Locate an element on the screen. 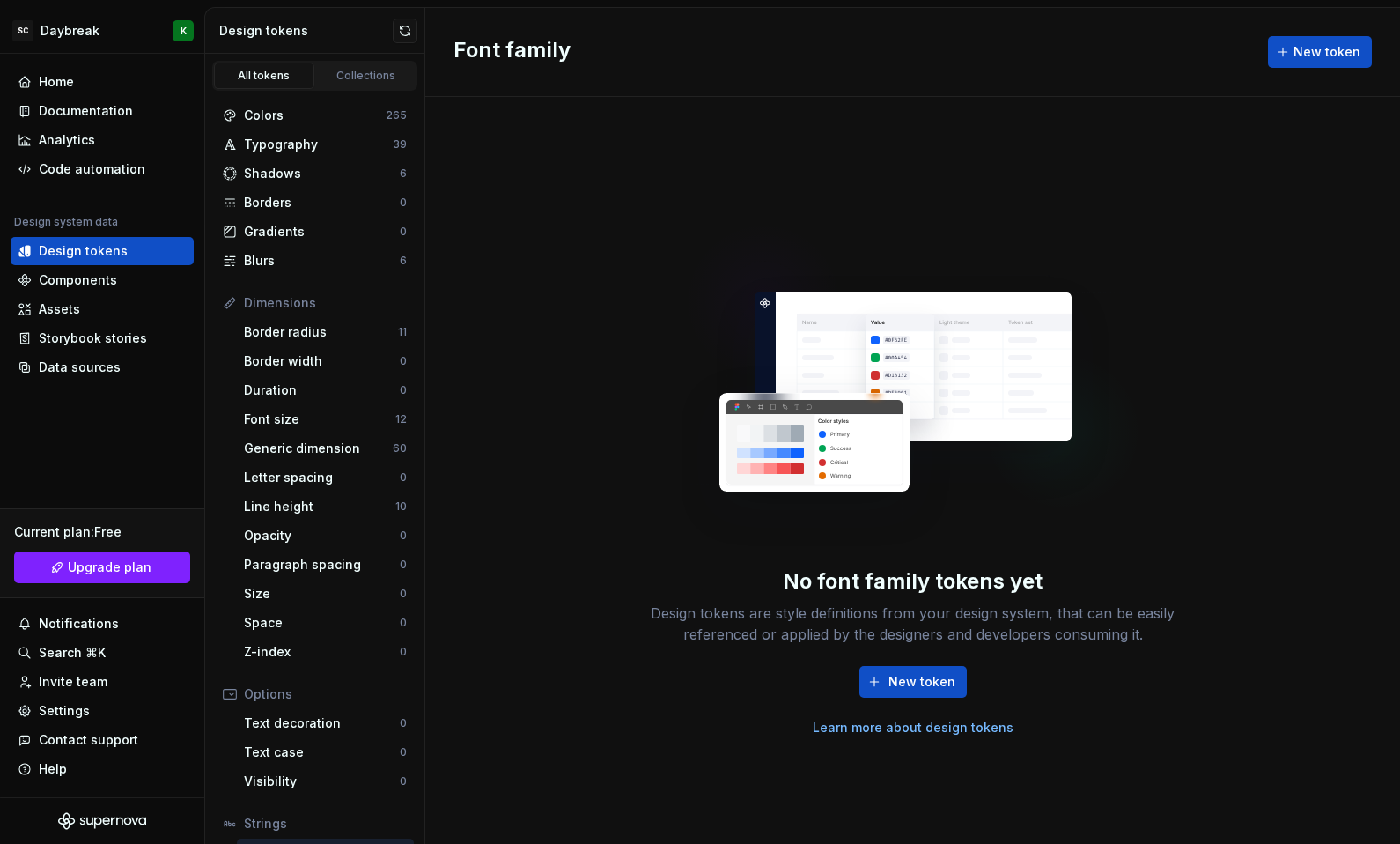  a: Paragraph spacing0 is located at coordinates (325, 564).